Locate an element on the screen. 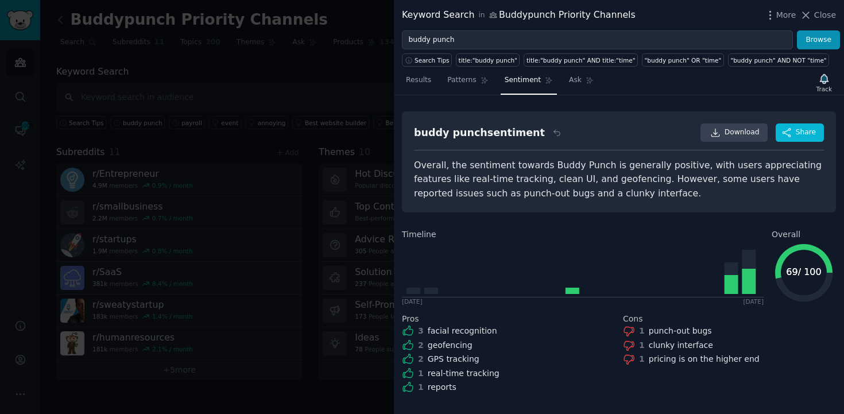 Image resolution: width=844 pixels, height=414 pixels. span: Cons is located at coordinates (633, 319).